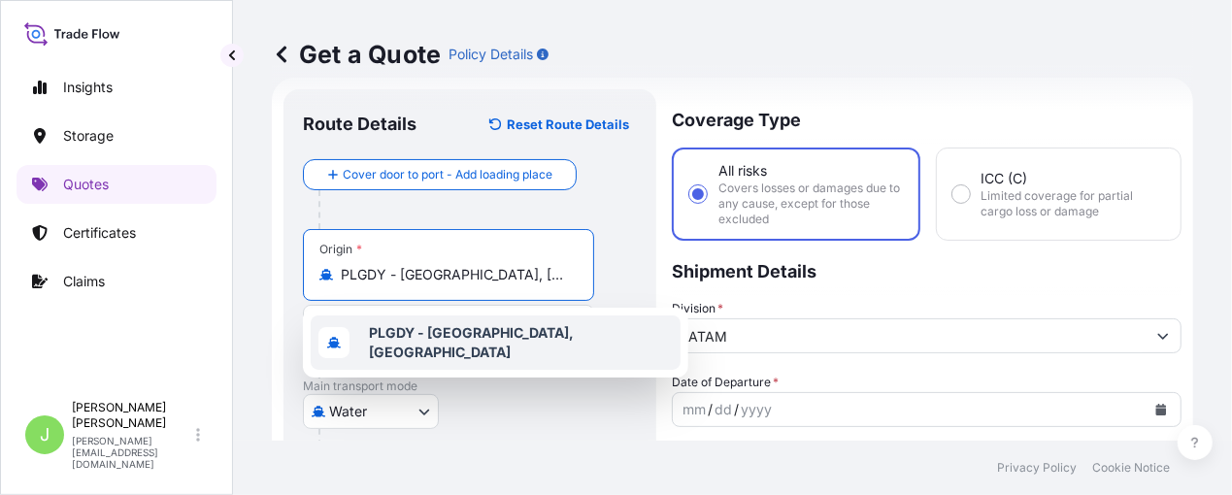 This screenshot has height=495, width=1232. I want to click on div: month,, so click(694, 410).